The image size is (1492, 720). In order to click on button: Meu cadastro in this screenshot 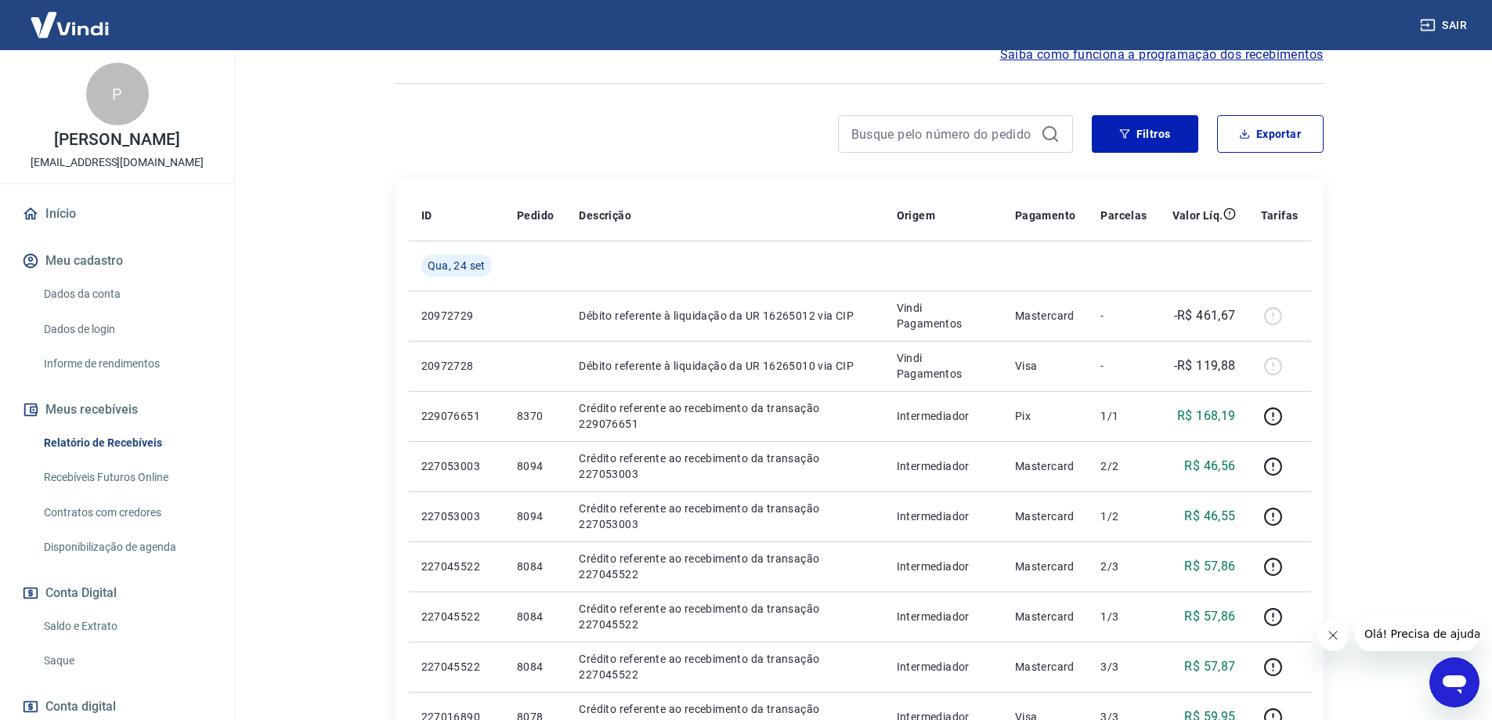, I will do `click(117, 261)`.